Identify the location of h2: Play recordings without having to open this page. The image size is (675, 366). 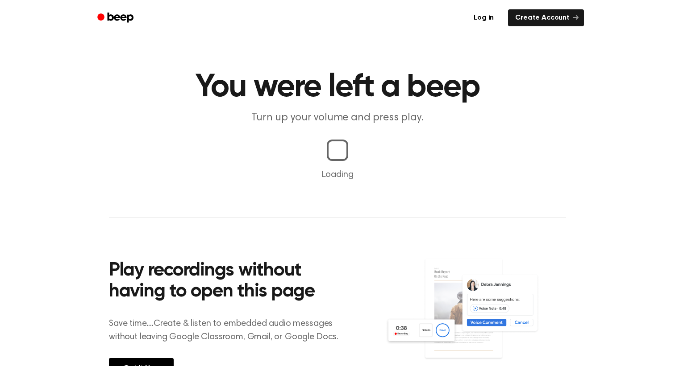
(229, 282).